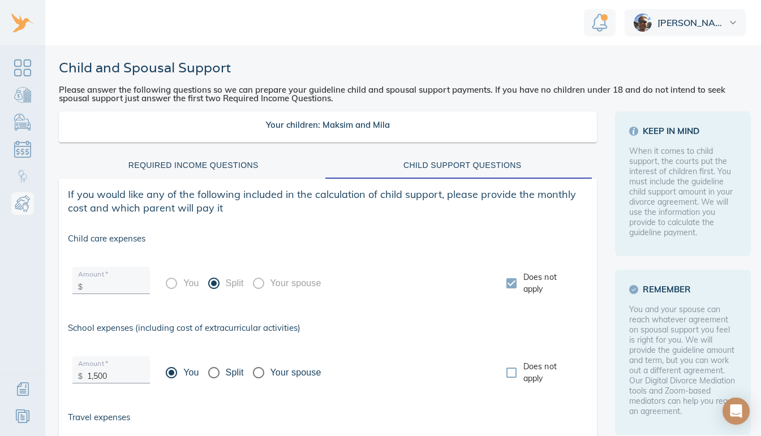  I want to click on img: dropdown.svg, so click(733, 23).